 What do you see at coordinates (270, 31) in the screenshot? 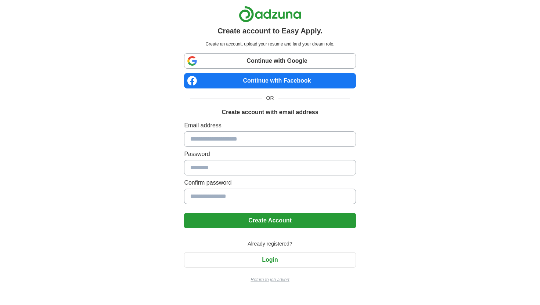
I see `h1: Create account to Easy Apply.` at bounding box center [270, 31].